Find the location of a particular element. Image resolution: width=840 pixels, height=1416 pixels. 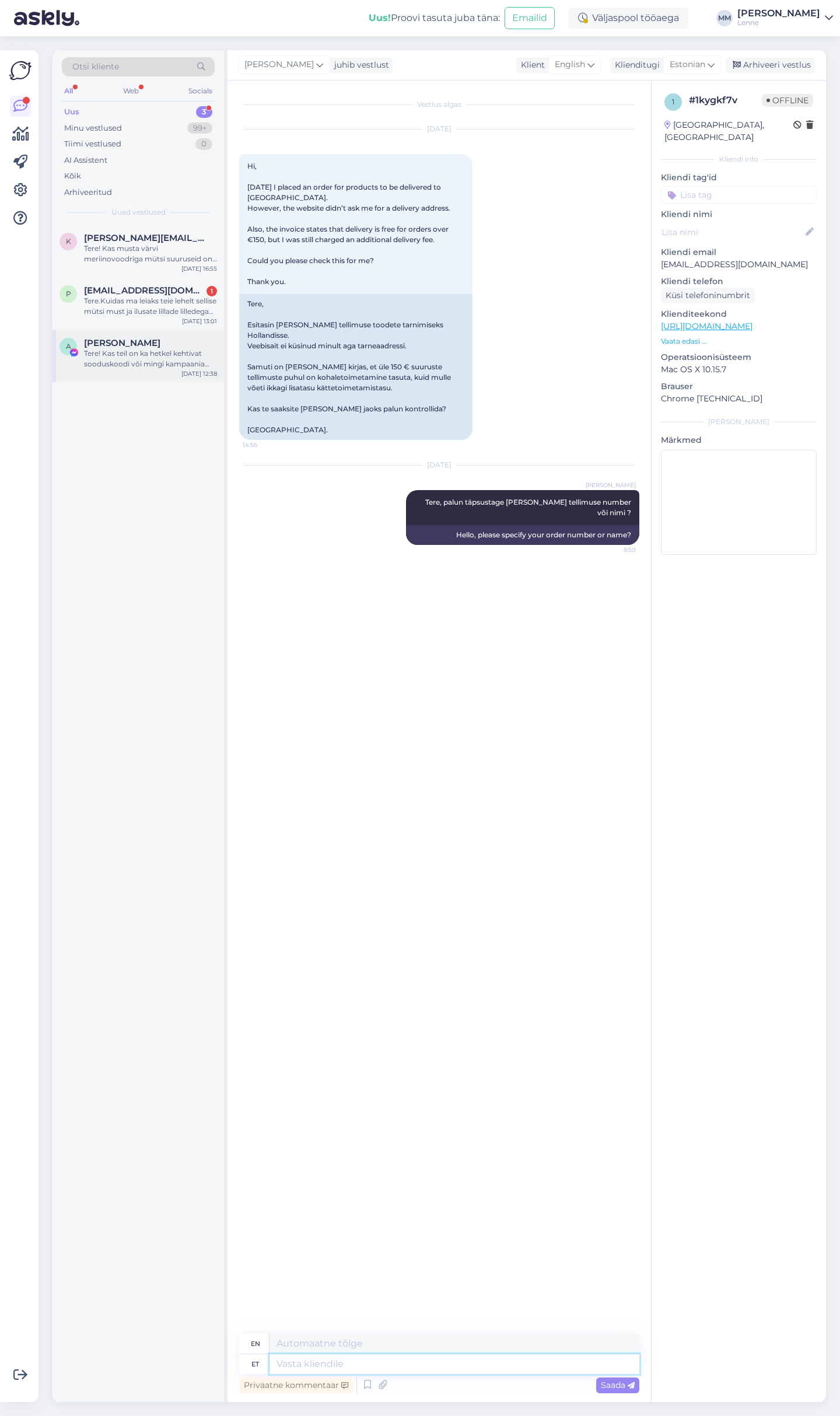

span: 1 is located at coordinates (673, 101).